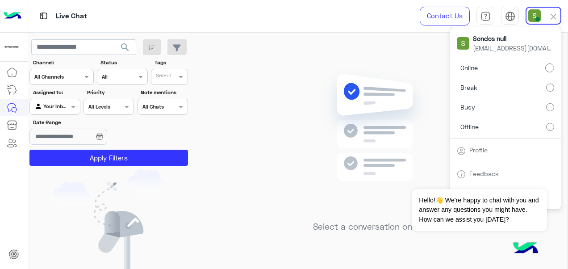  I want to click on a: tab, so click(486, 16).